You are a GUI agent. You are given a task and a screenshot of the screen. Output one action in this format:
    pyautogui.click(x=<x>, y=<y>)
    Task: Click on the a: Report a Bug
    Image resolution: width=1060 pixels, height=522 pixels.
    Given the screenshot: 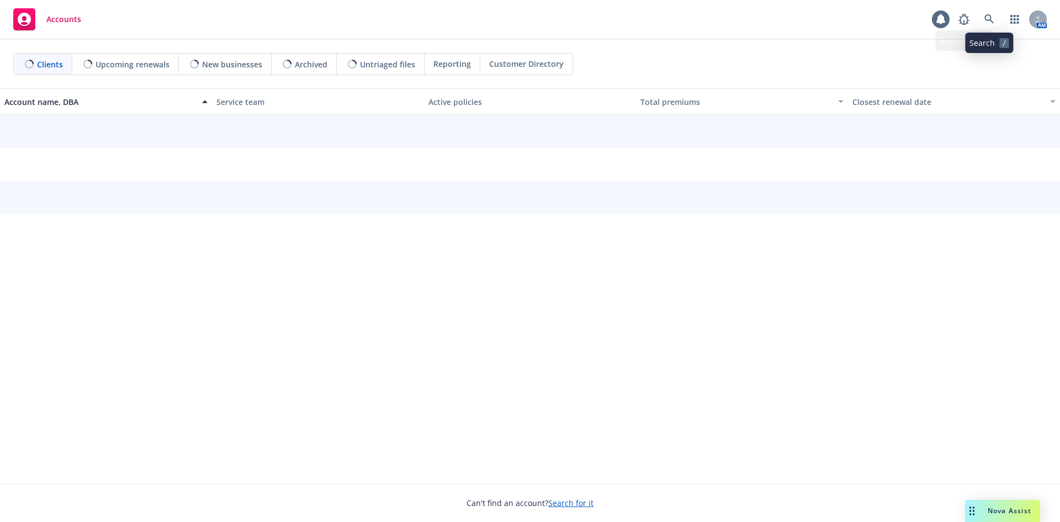 What is the action you would take?
    pyautogui.click(x=964, y=19)
    